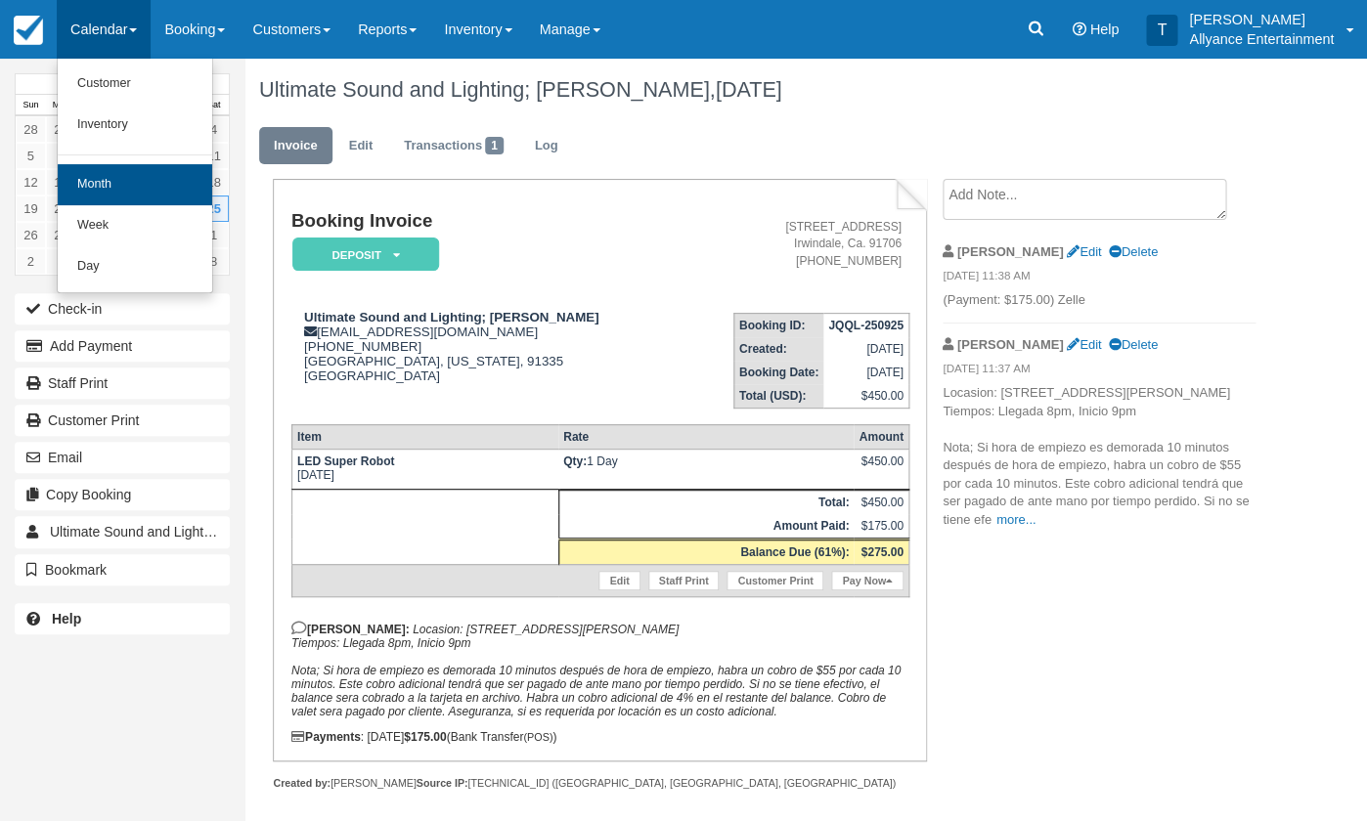  Describe the element at coordinates (122, 309) in the screenshot. I see `button: Check-in` at that location.